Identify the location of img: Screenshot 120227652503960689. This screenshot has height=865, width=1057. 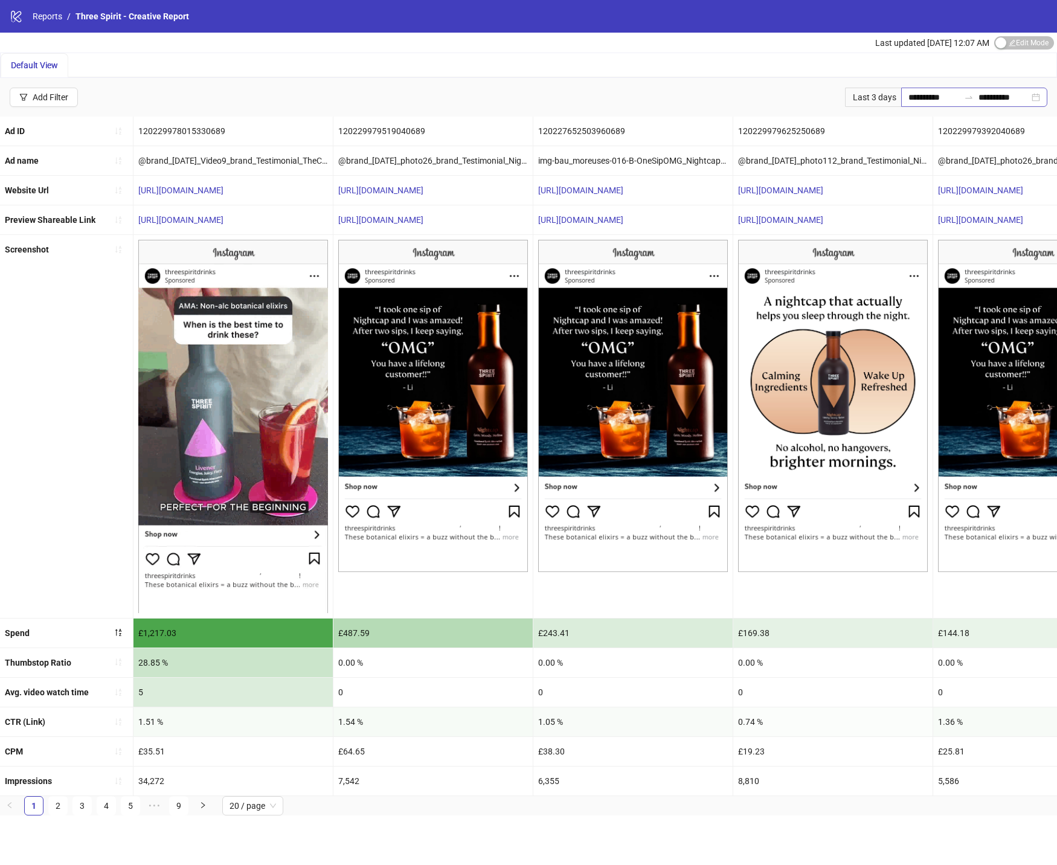
(633, 406).